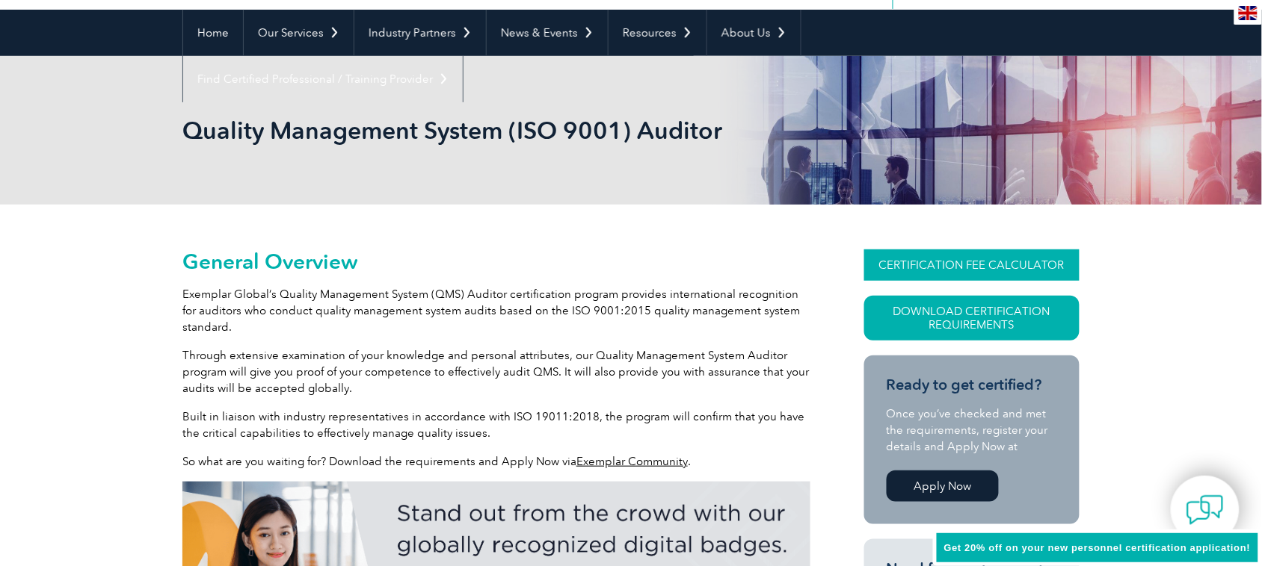 This screenshot has width=1262, height=566. I want to click on a: Exemplar Community, so click(631, 462).